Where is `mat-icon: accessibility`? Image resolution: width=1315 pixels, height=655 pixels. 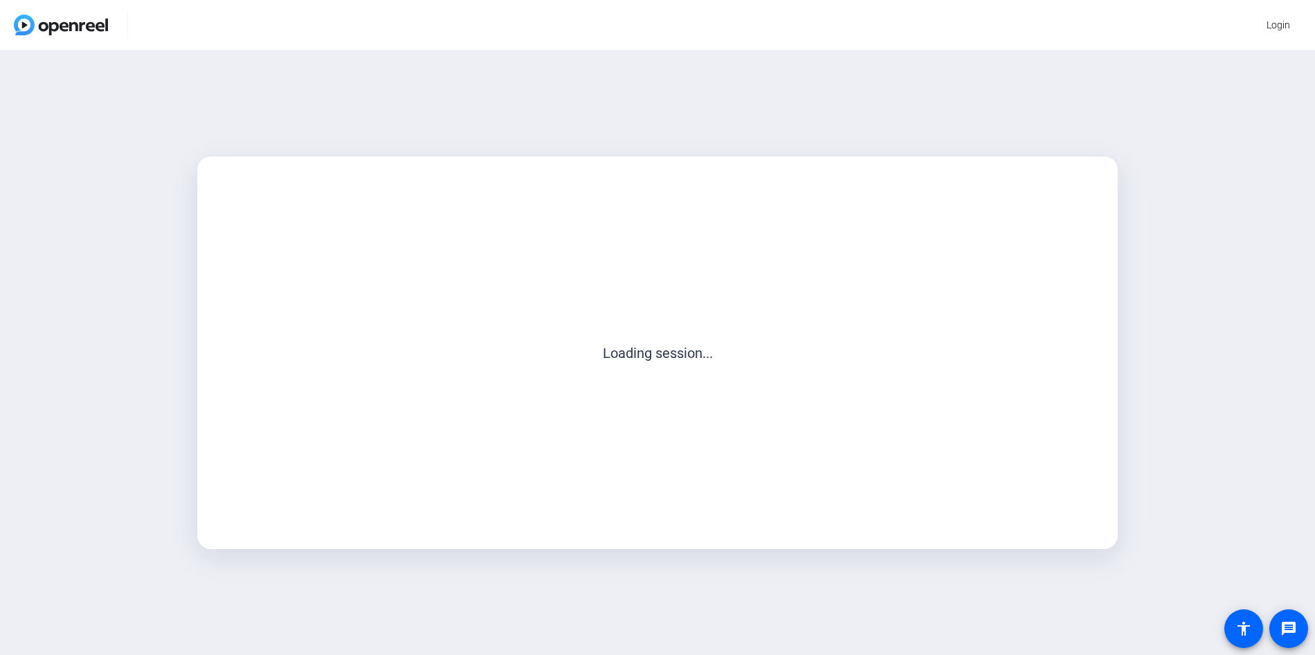
mat-icon: accessibility is located at coordinates (1243, 628).